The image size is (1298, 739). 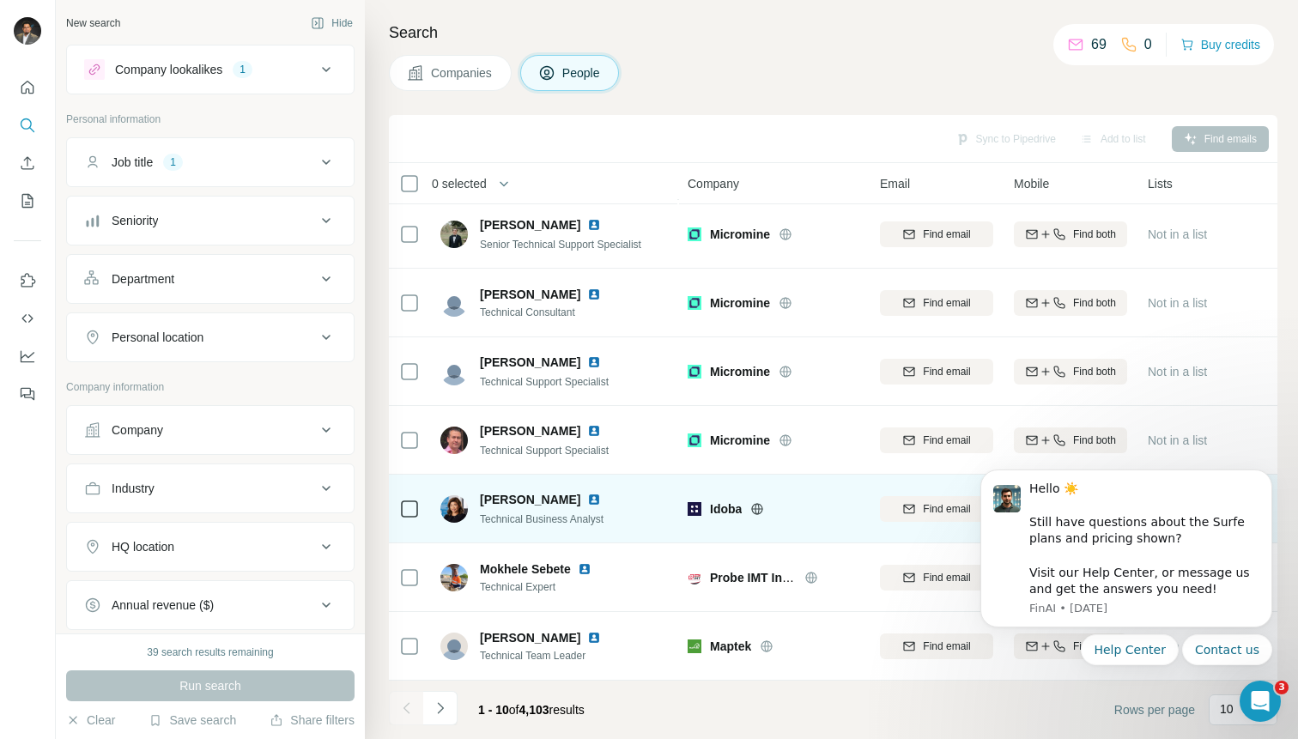 I want to click on div: Seniority, so click(x=135, y=221).